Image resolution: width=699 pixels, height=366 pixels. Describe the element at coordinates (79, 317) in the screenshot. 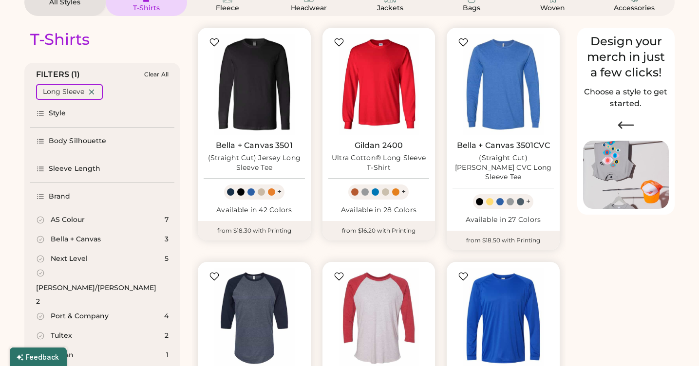

I see `div: Port & Company` at that location.